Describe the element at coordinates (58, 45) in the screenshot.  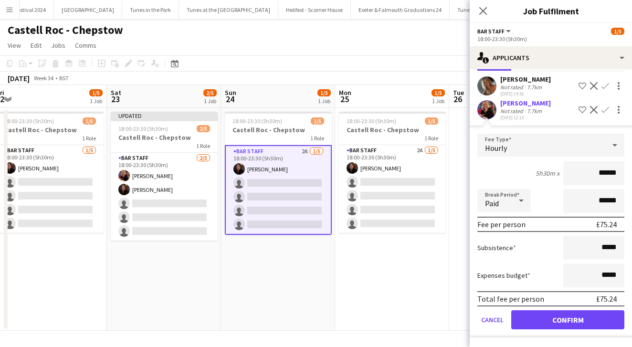
I see `a: Jobs` at that location.